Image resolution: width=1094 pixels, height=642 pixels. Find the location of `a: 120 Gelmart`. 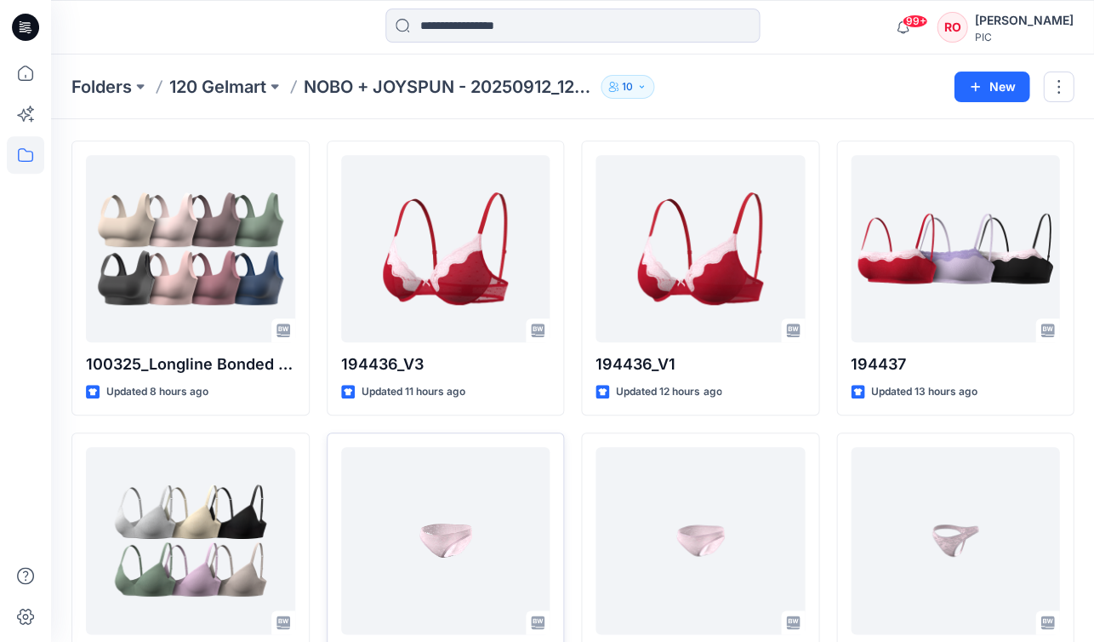

a: 120 Gelmart is located at coordinates (218, 87).